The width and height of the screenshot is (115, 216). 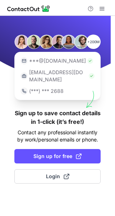 What do you see at coordinates (22, 42) in the screenshot?
I see `img: Person #1` at bounding box center [22, 42].